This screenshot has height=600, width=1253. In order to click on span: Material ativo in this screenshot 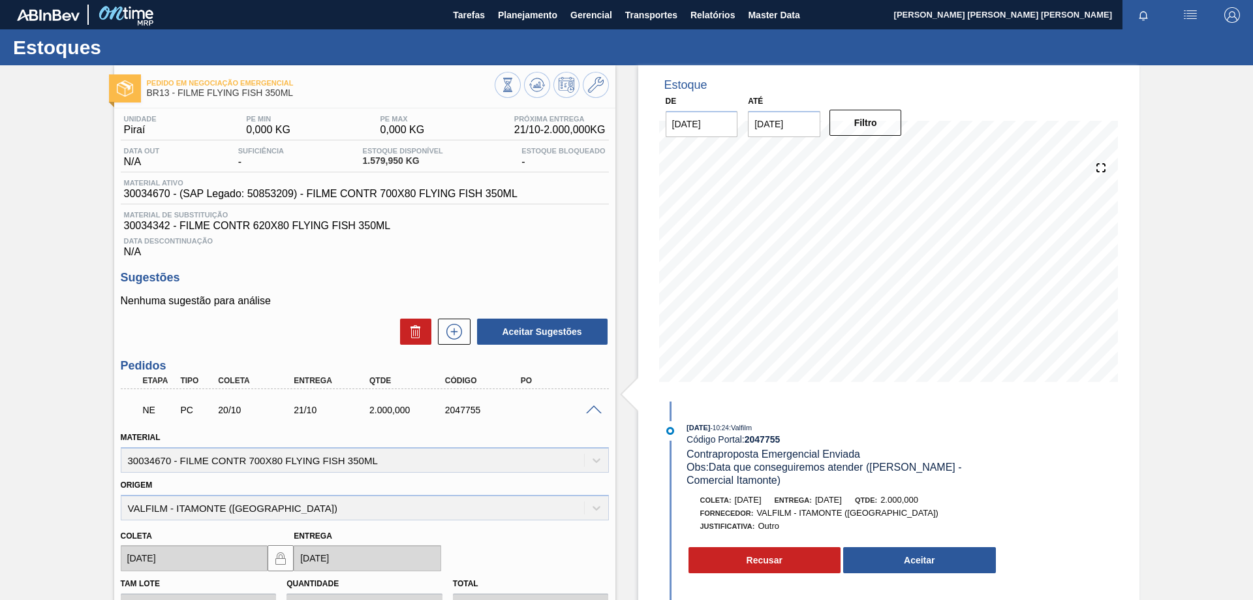, I will do `click(321, 183)`.